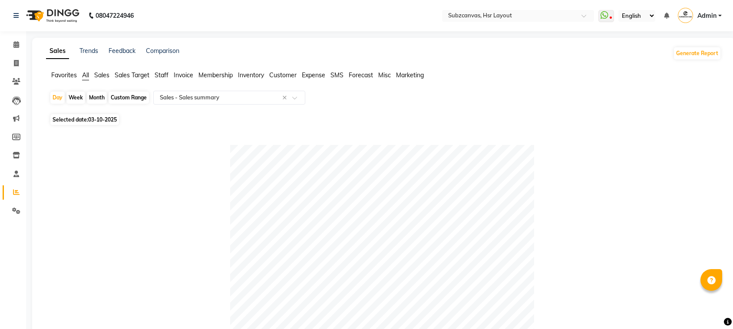  What do you see at coordinates (52, 16) in the screenshot?
I see `img: logo` at bounding box center [52, 16].